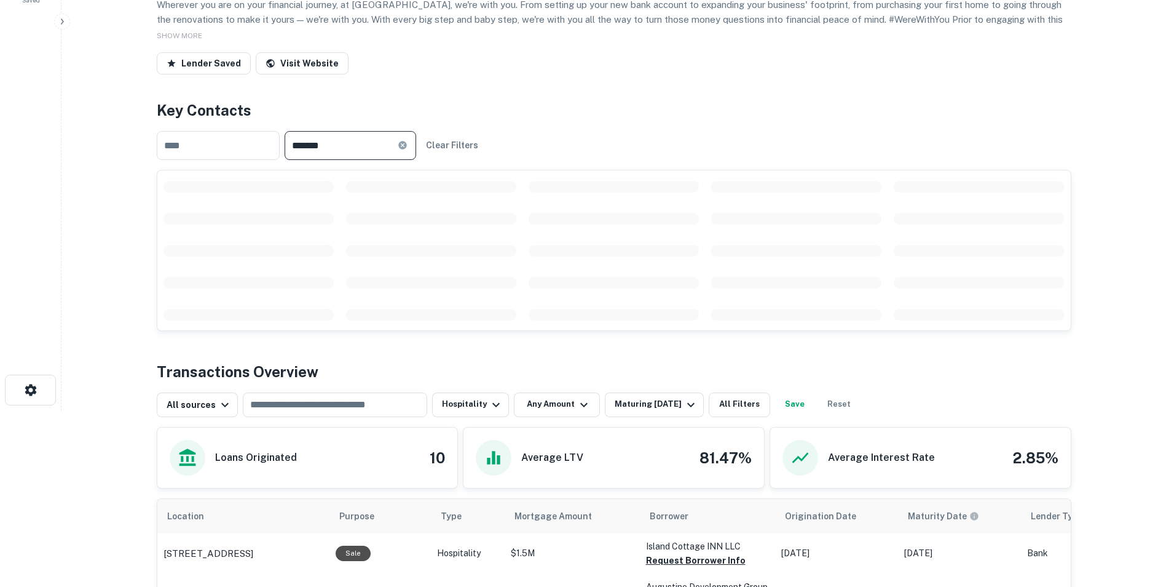 Image resolution: width=1166 pixels, height=587 pixels. I want to click on h6: Average Interest Rate, so click(882, 457).